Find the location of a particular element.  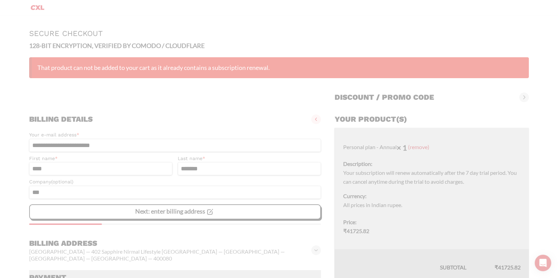

h3: Discount / promo code is located at coordinates (384, 97).